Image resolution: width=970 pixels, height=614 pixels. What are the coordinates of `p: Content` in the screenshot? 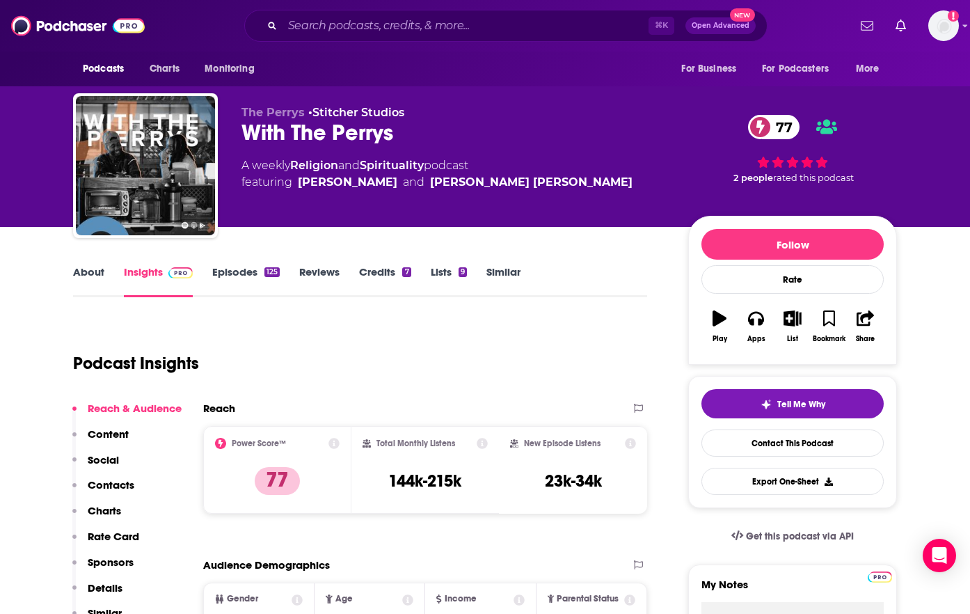 It's located at (108, 434).